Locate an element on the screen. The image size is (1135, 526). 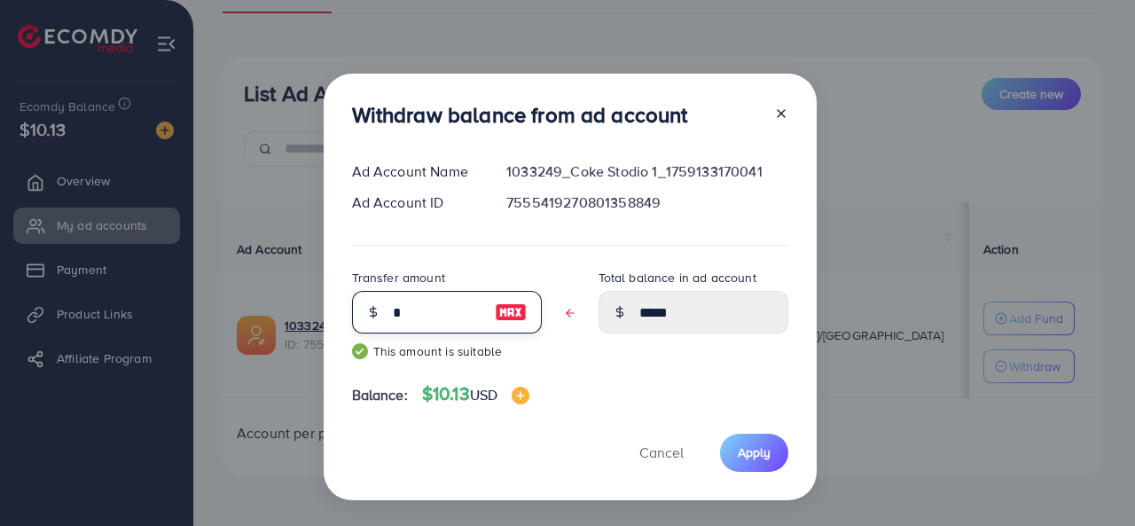
span: Cancel is located at coordinates (661, 452).